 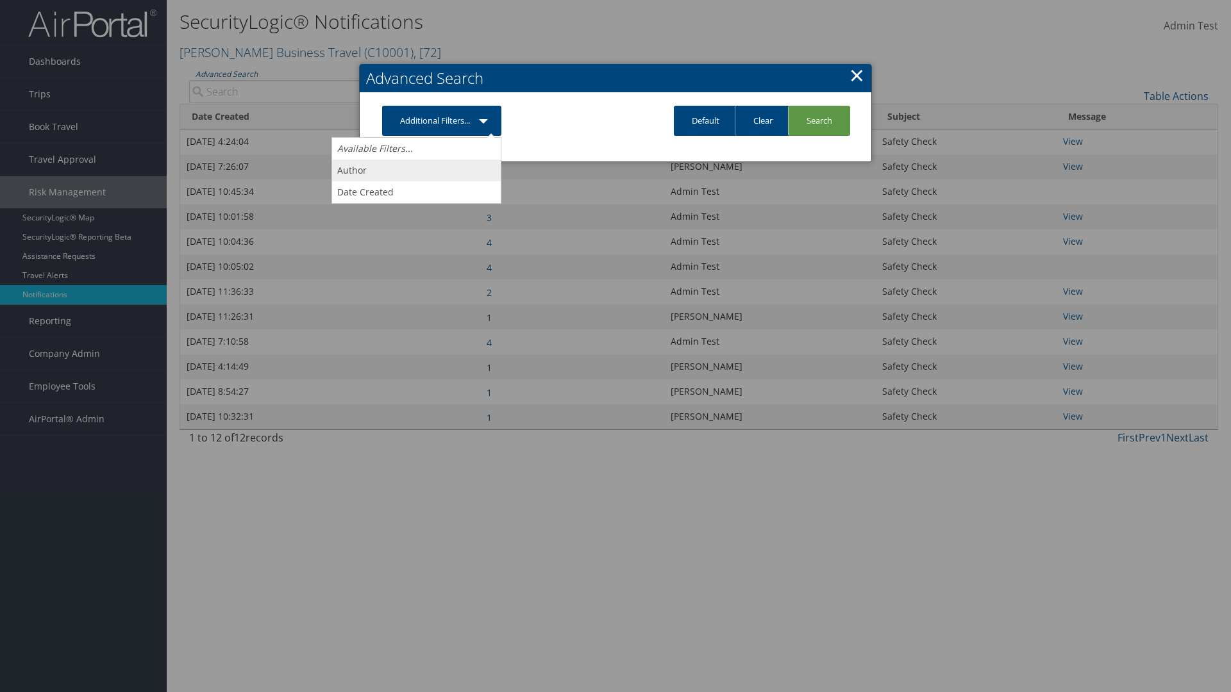 What do you see at coordinates (819, 121) in the screenshot?
I see `a: Search` at bounding box center [819, 121].